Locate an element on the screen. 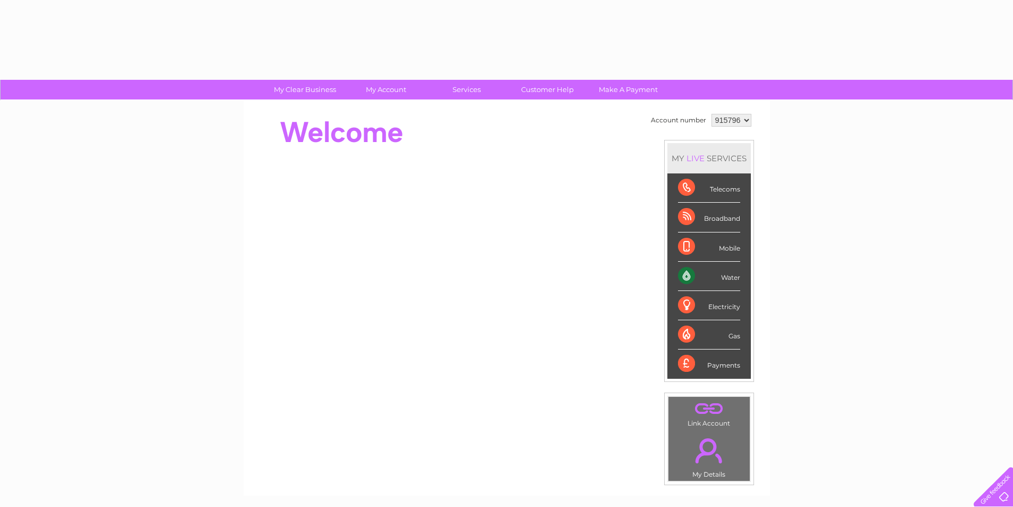 This screenshot has height=507, width=1013. div: Mobile is located at coordinates (709, 247).